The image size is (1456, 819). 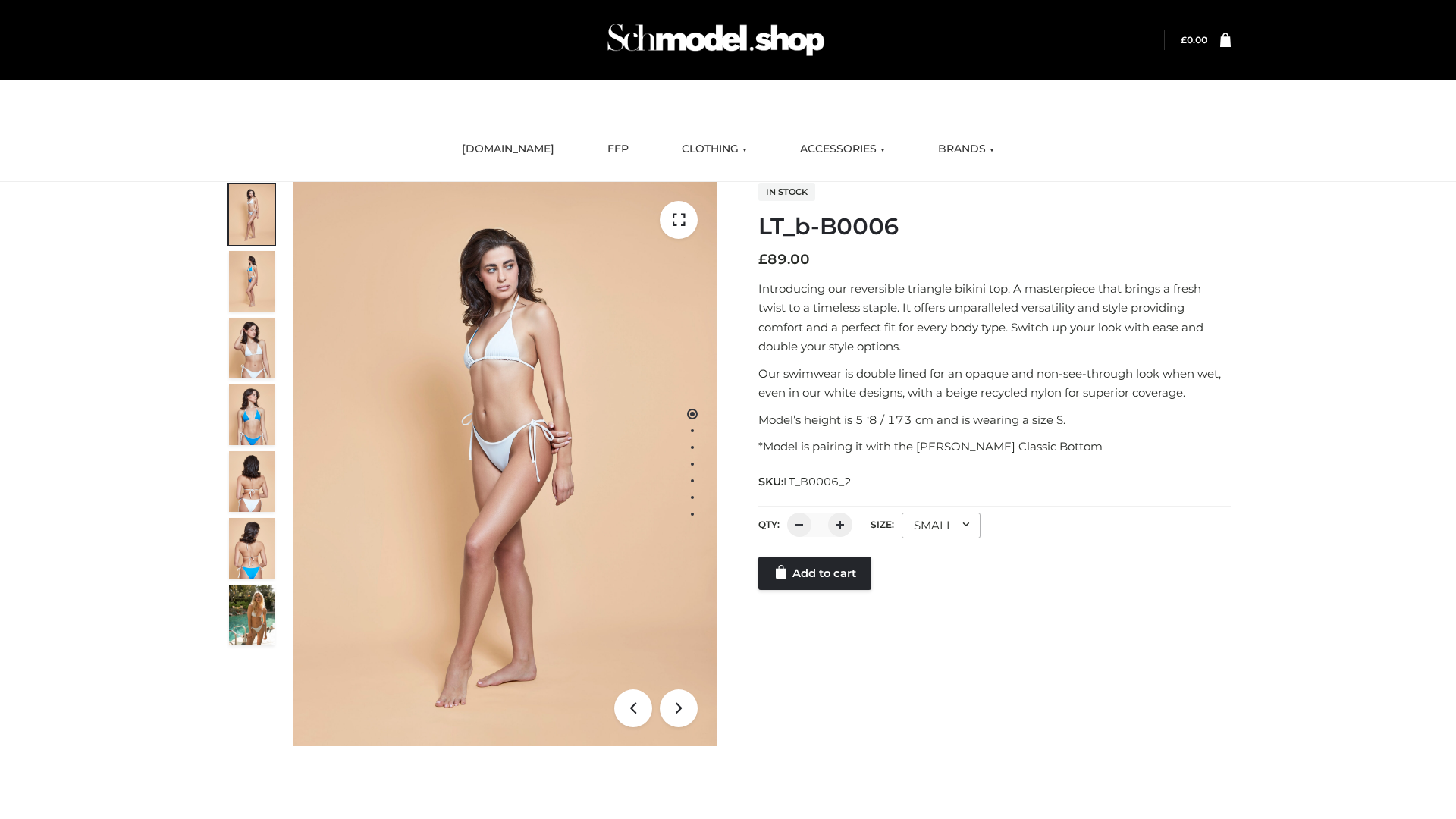 I want to click on label: Size:, so click(x=882, y=524).